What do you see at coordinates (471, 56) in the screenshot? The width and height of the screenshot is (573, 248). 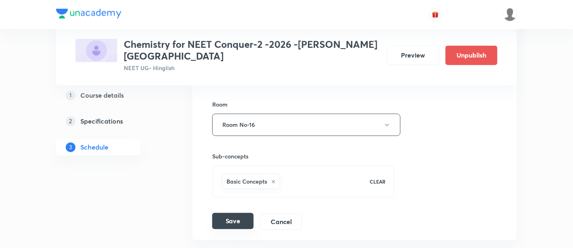 I see `button: Unpublish` at bounding box center [471, 56].